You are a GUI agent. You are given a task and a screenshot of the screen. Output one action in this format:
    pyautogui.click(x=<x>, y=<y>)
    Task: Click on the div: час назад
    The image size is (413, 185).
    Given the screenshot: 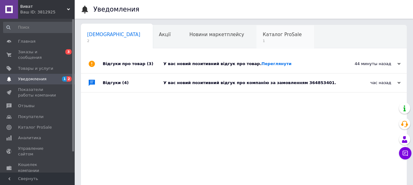 What is the action you would take?
    pyautogui.click(x=369, y=83)
    